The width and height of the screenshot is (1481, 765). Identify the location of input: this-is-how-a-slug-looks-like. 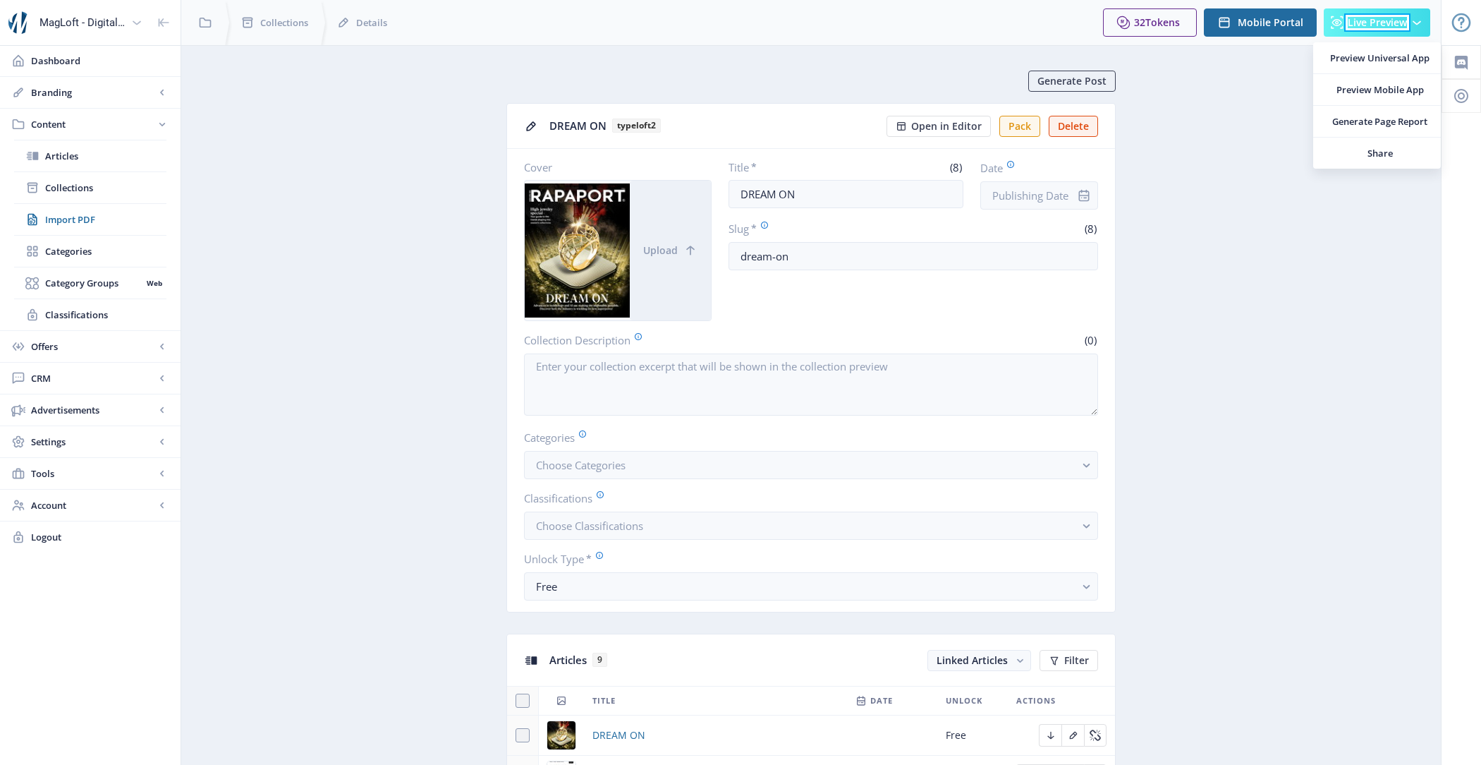
(913, 256).